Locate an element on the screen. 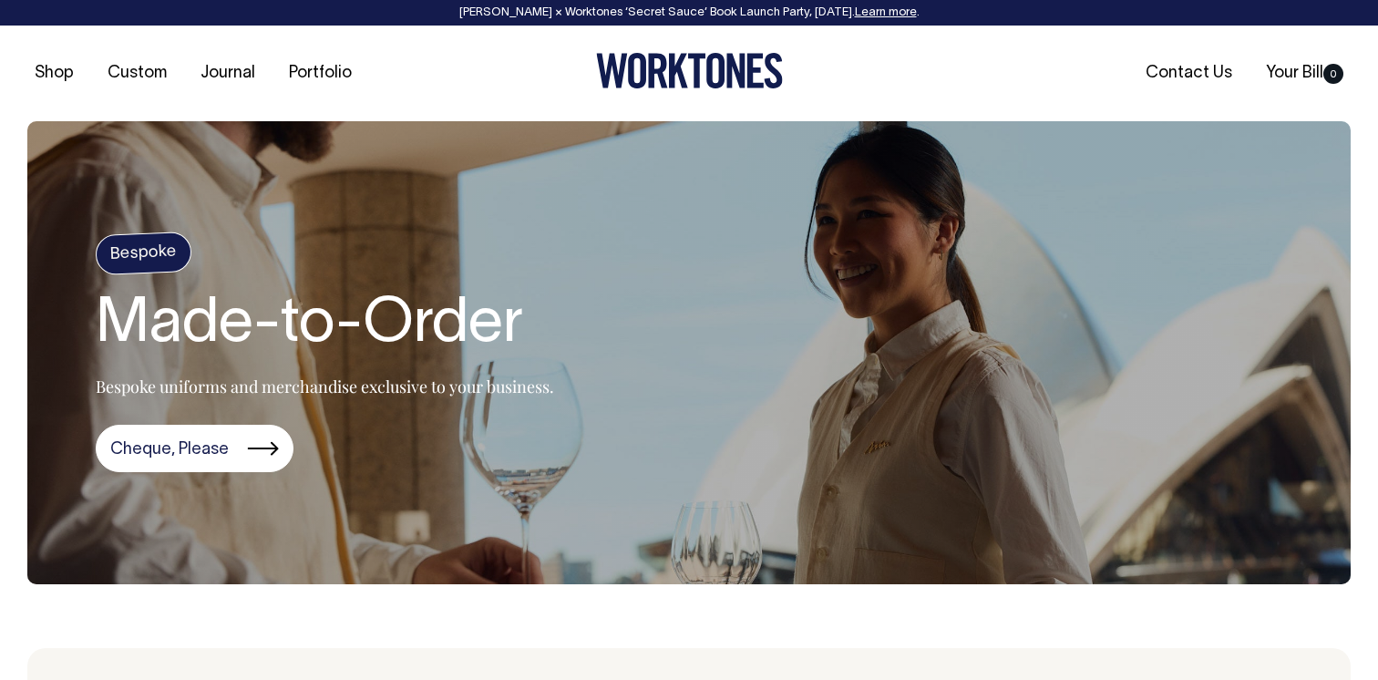  a: Your Bill0 is located at coordinates (1304, 73).